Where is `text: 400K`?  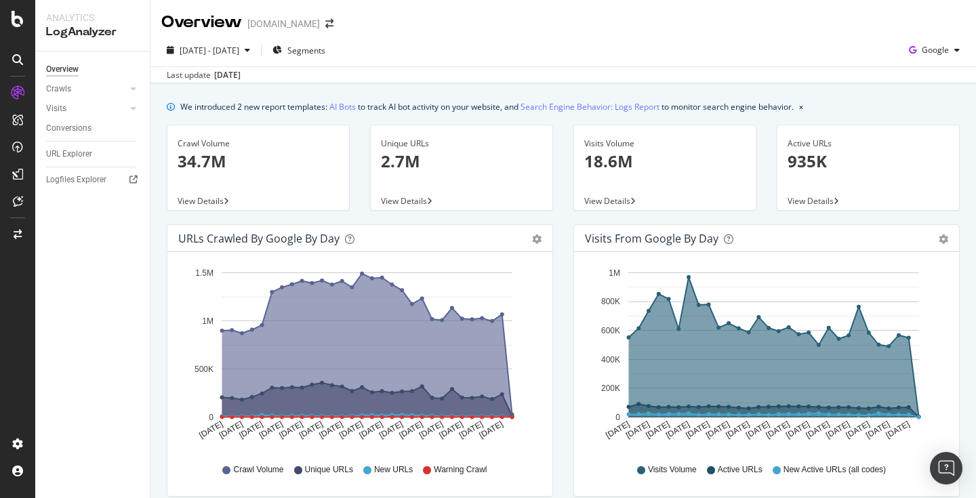
text: 400K is located at coordinates (611, 360).